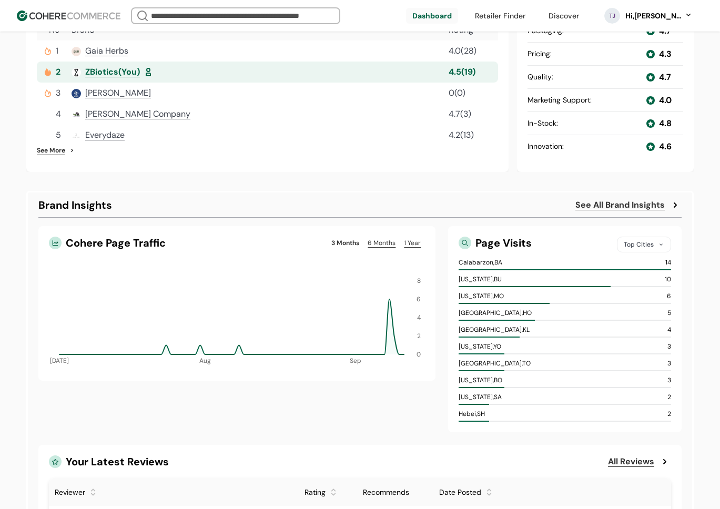 This screenshot has width=720, height=509. What do you see at coordinates (631, 462) in the screenshot?
I see `a: All Reviews` at bounding box center [631, 462].